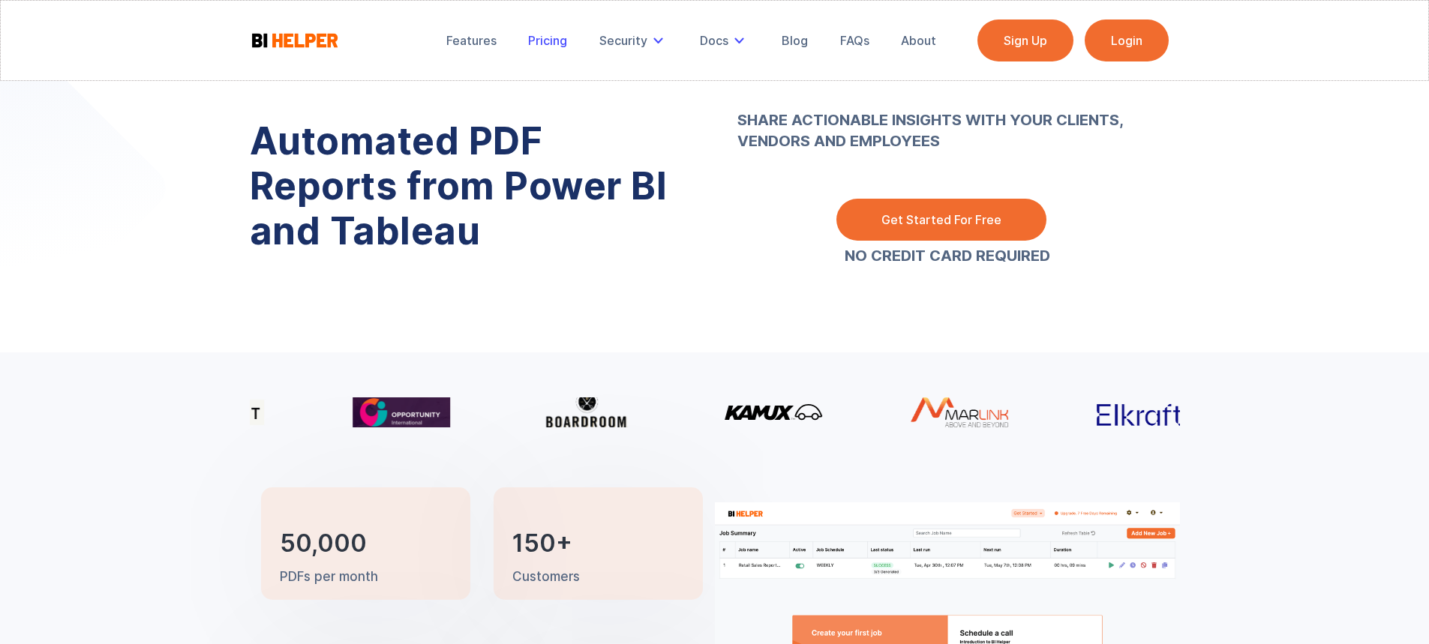 The image size is (1429, 644). Describe the element at coordinates (794, 40) in the screenshot. I see `div: Blog` at that location.